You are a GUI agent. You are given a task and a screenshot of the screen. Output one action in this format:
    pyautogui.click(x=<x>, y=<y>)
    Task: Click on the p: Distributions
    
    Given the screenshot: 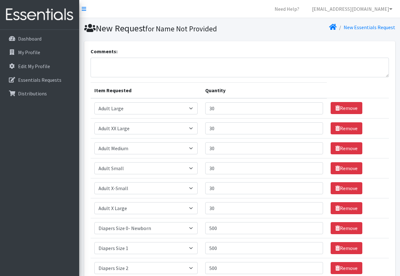 What is the action you would take?
    pyautogui.click(x=32, y=94)
    